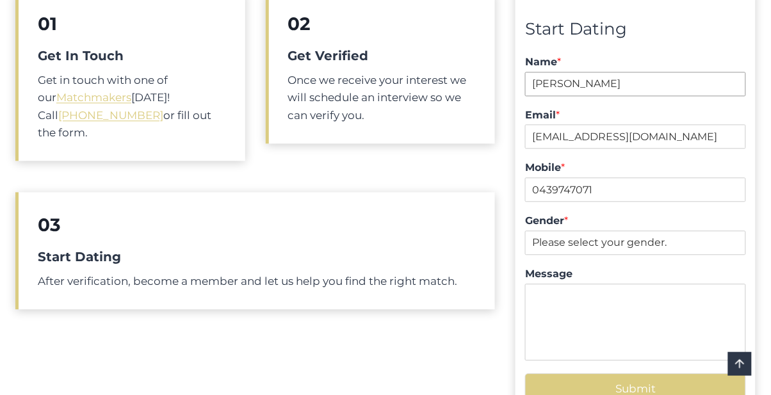 The width and height of the screenshot is (771, 395). What do you see at coordinates (257, 225) in the screenshot?
I see `h2: 03` at bounding box center [257, 225].